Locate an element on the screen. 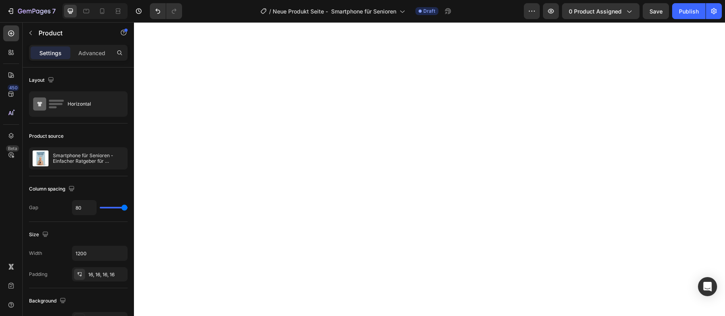  p: Product is located at coordinates (72, 33).